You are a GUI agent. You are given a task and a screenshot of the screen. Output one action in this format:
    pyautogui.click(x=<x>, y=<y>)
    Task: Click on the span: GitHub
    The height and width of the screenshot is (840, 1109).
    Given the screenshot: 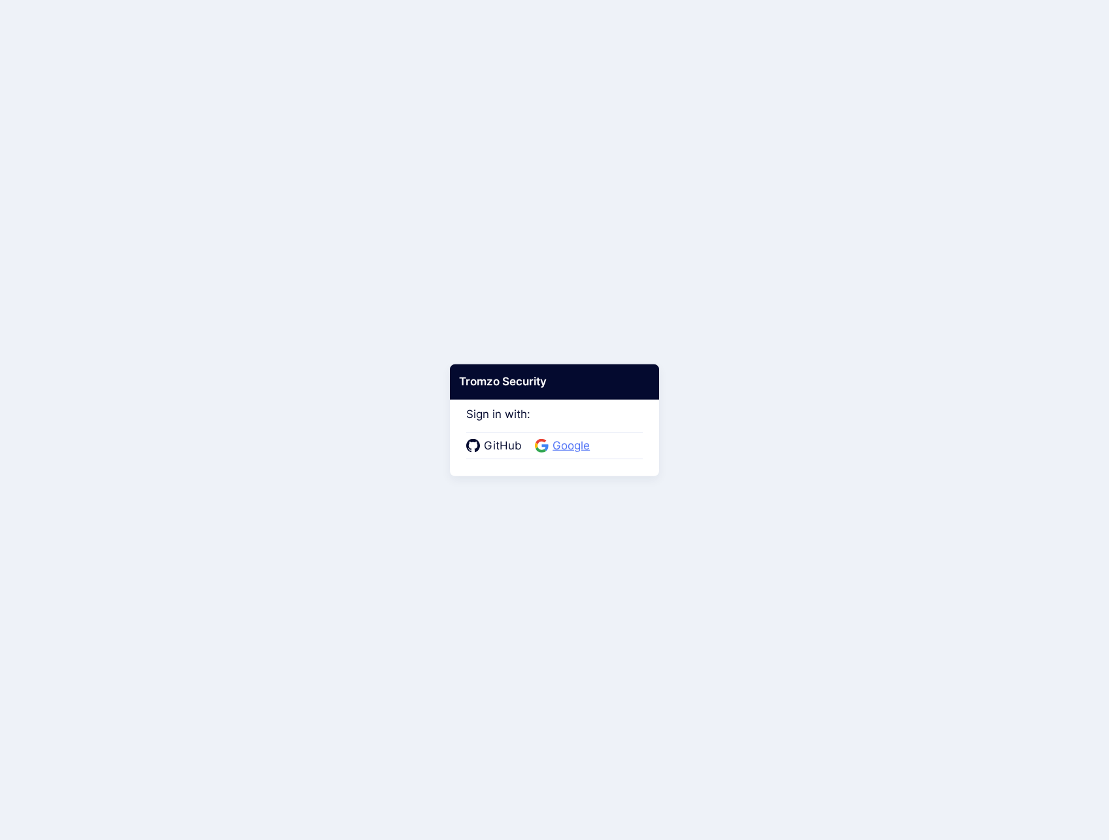 What is the action you would take?
    pyautogui.click(x=503, y=446)
    